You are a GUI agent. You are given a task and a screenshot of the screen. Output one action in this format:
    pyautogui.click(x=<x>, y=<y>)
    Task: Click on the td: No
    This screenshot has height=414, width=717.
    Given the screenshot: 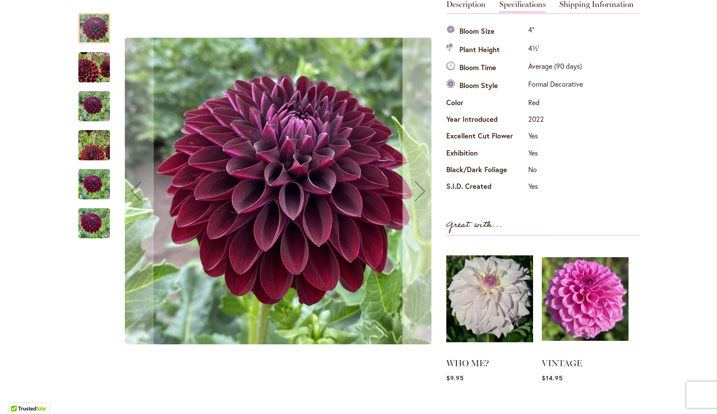 What is the action you would take?
    pyautogui.click(x=555, y=171)
    